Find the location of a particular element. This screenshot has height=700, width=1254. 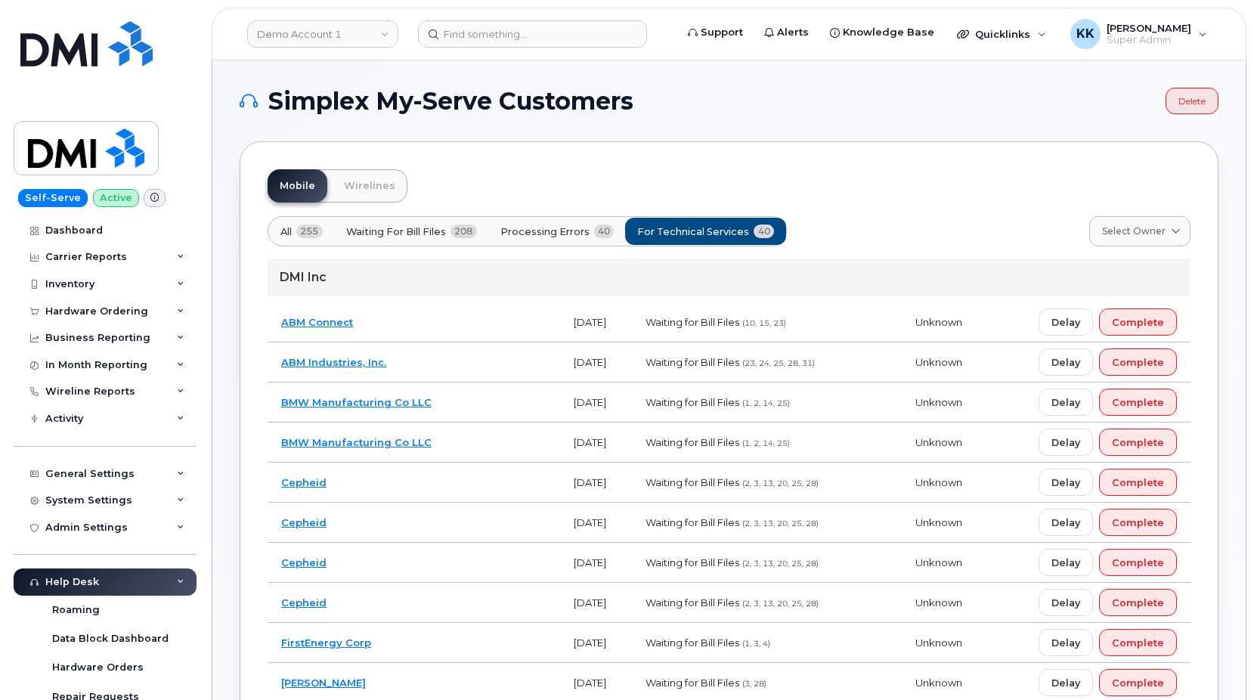

span: Select Owner is located at coordinates (1134, 231).